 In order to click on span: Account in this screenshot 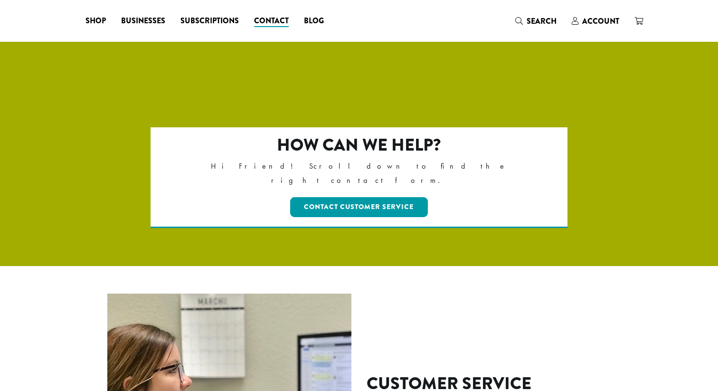, I will do `click(601, 21)`.